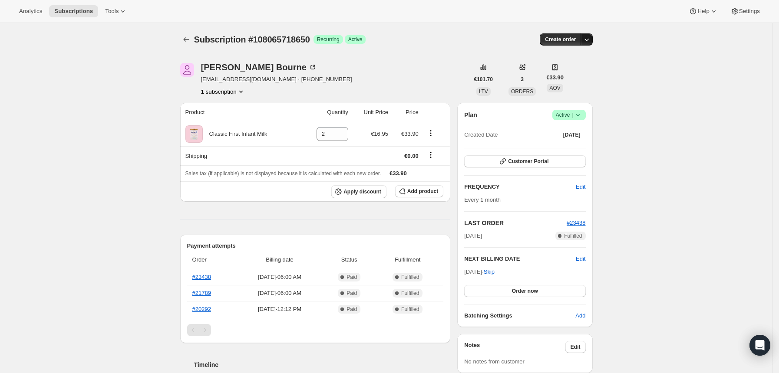  I want to click on span: No notes from customer, so click(494, 362).